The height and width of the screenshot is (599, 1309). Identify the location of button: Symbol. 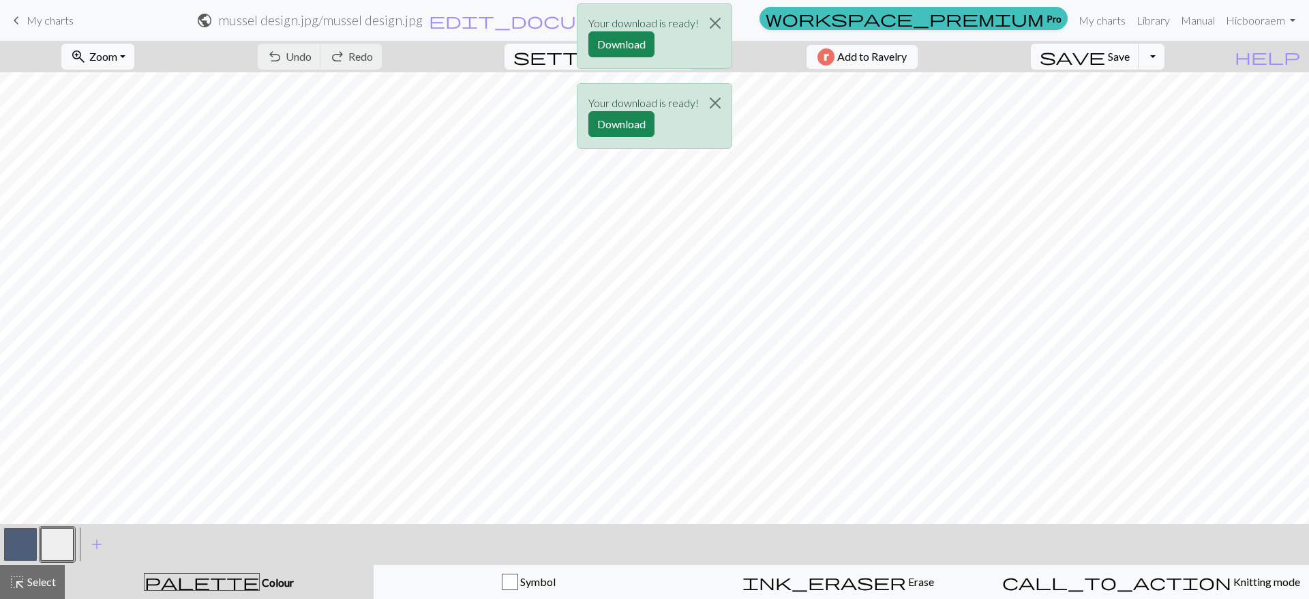
(528, 582).